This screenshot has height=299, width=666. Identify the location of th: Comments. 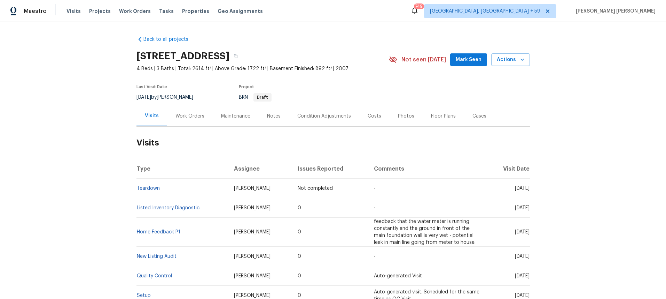
(427, 169).